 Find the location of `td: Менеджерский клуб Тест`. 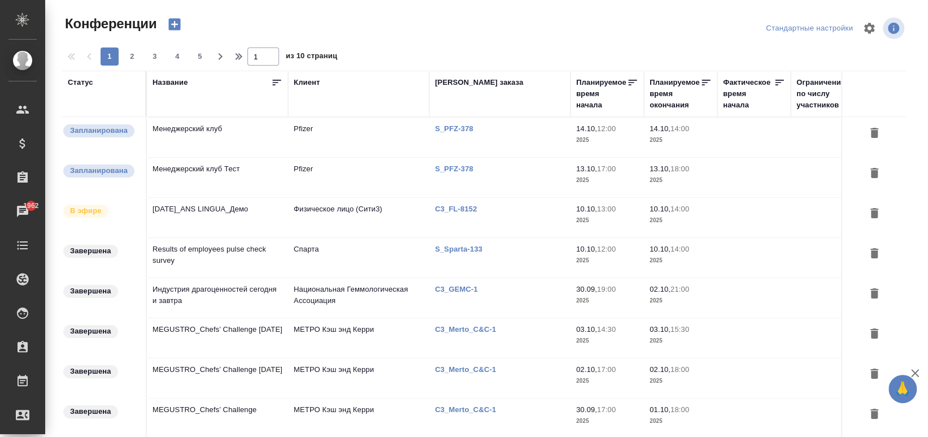

td: Менеджерский клуб Тест is located at coordinates (217, 177).